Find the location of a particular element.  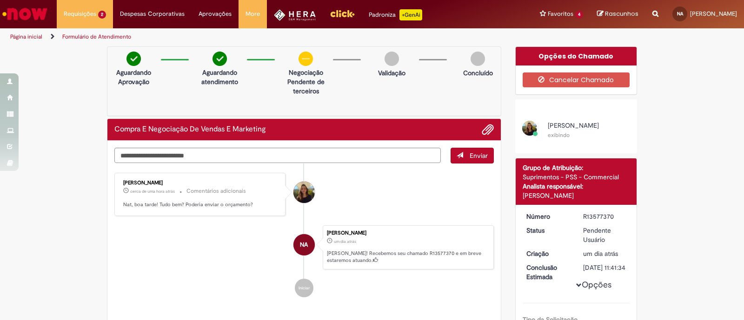

div: Opções do Chamado is located at coordinates (576, 56).